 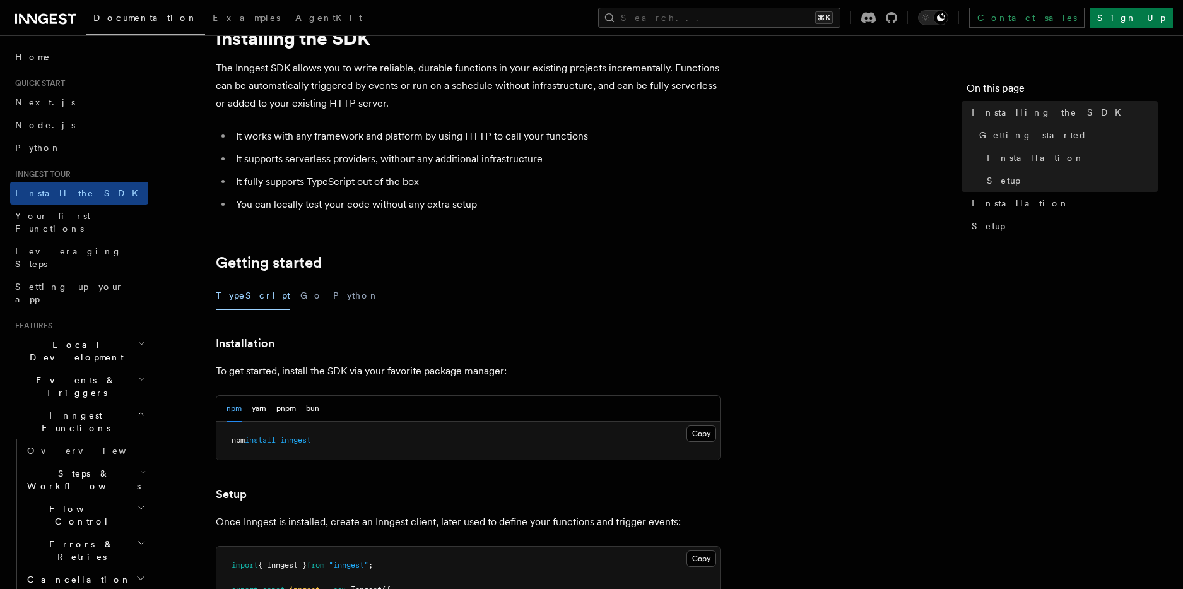 I want to click on span: Errors & Retries, so click(x=79, y=550).